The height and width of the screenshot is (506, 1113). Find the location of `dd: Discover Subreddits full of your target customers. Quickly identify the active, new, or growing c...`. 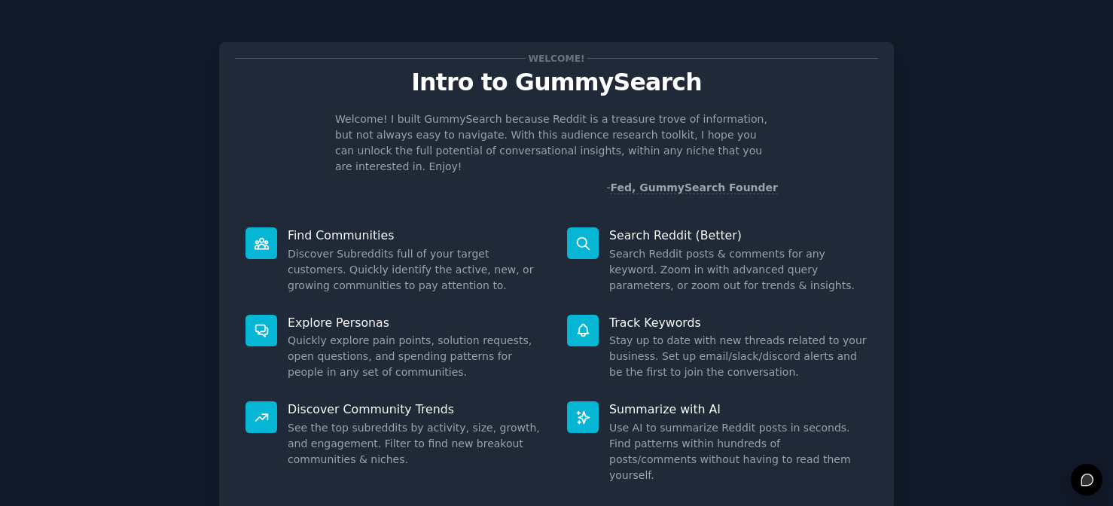

dd: Discover Subreddits full of your target customers. Quickly identify the active, new, or growing c... is located at coordinates (417, 270).